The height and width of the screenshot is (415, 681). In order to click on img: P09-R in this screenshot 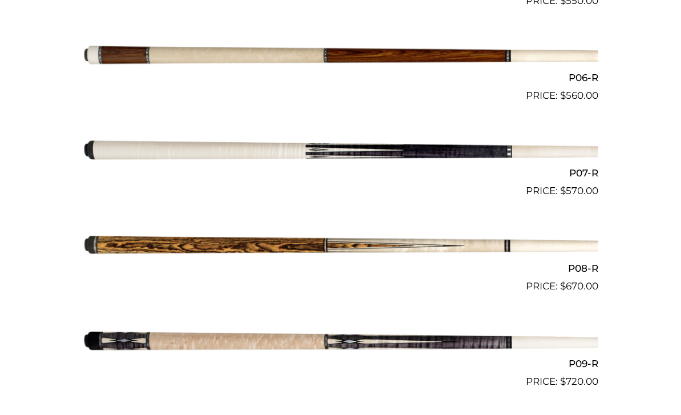, I will do `click(340, 342)`.